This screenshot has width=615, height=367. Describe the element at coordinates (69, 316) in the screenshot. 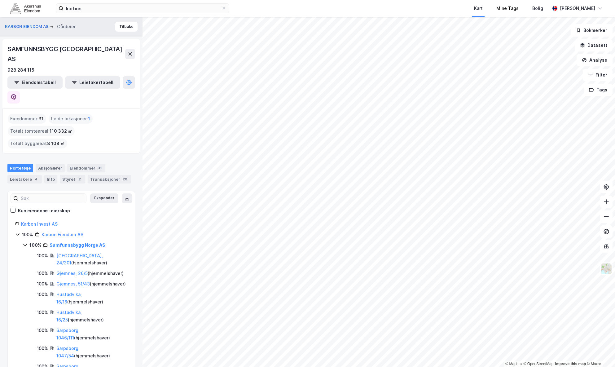

I see `a: Hustadvika, 16/25` at that location.